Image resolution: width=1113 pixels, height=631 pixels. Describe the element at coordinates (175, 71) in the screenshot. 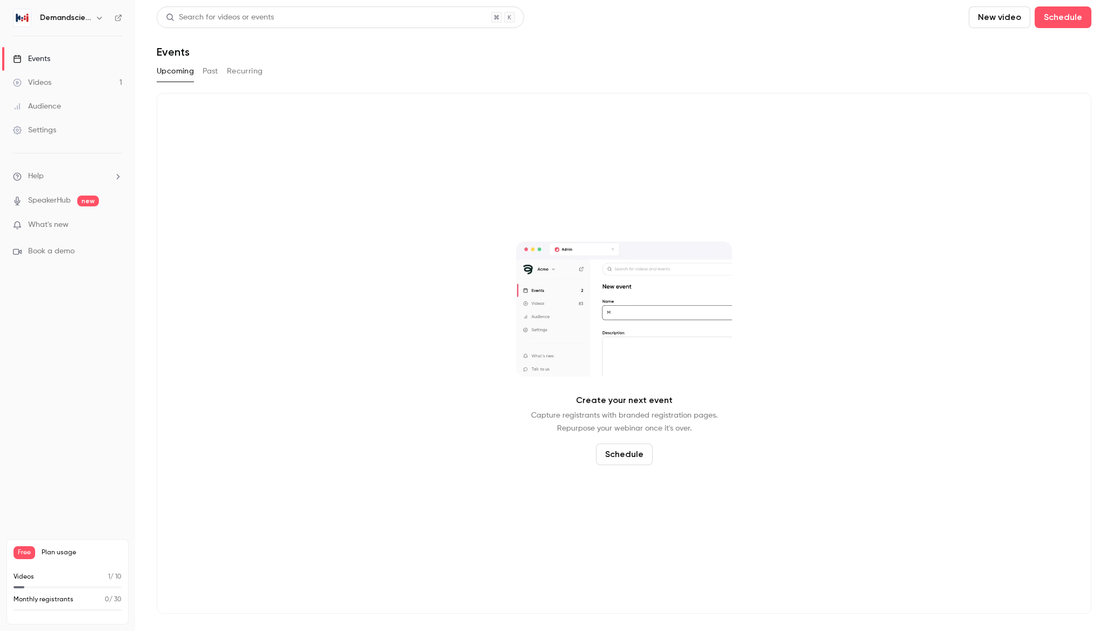

I see `button: Upcoming` at that location.